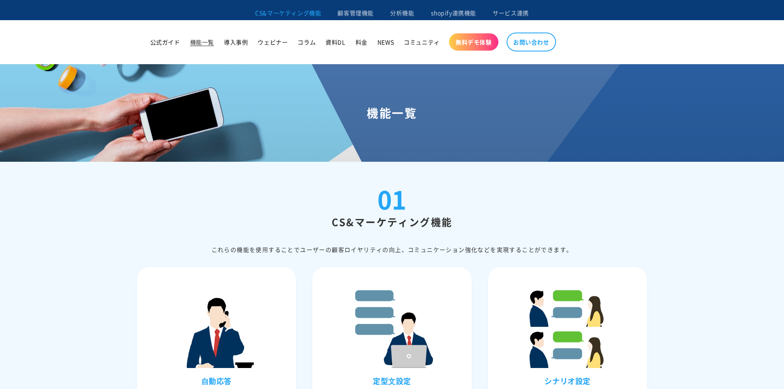 The width and height of the screenshot is (784, 389). Describe the element at coordinates (392, 380) in the screenshot. I see `h3: 定型⽂設定` at that location.